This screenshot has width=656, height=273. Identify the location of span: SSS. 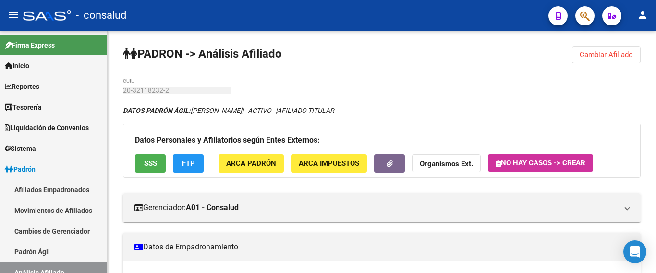
(150, 164).